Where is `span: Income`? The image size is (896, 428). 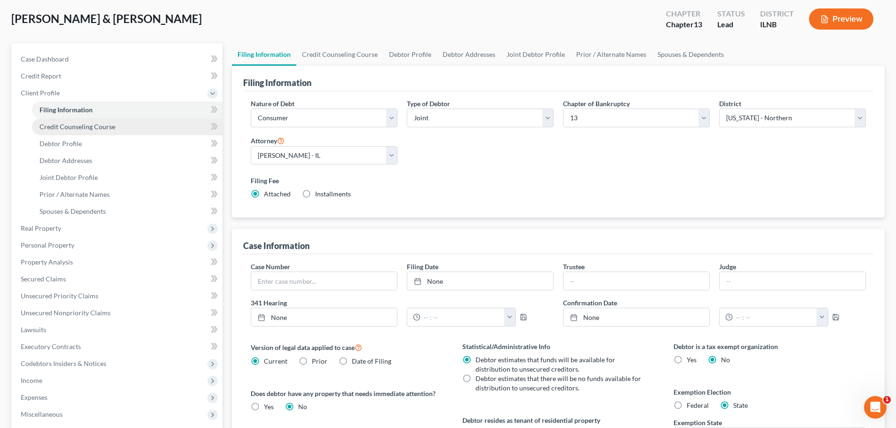
span: Income is located at coordinates (32, 380).